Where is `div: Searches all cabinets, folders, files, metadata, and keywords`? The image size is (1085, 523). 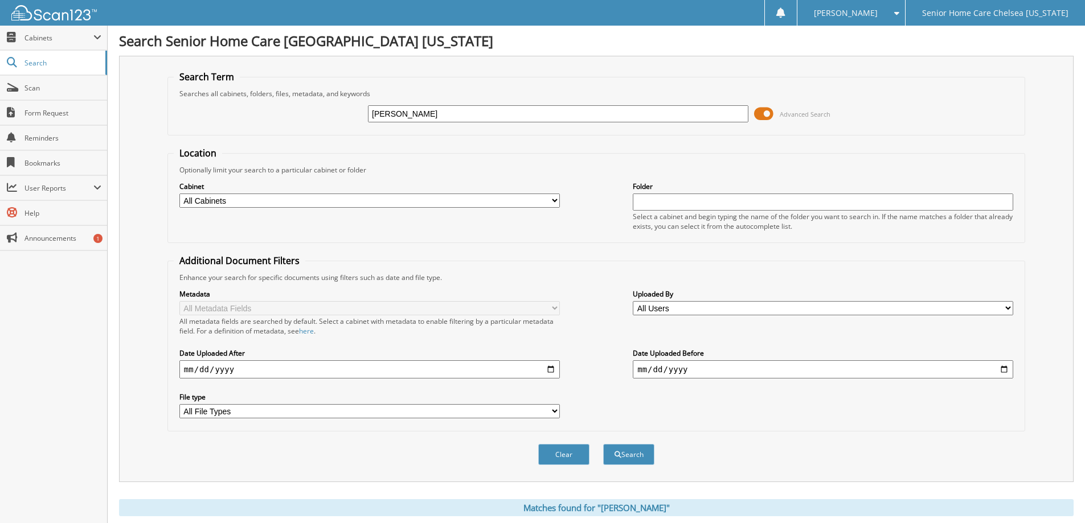
div: Searches all cabinets, folders, files, metadata, and keywords is located at coordinates (596, 93).